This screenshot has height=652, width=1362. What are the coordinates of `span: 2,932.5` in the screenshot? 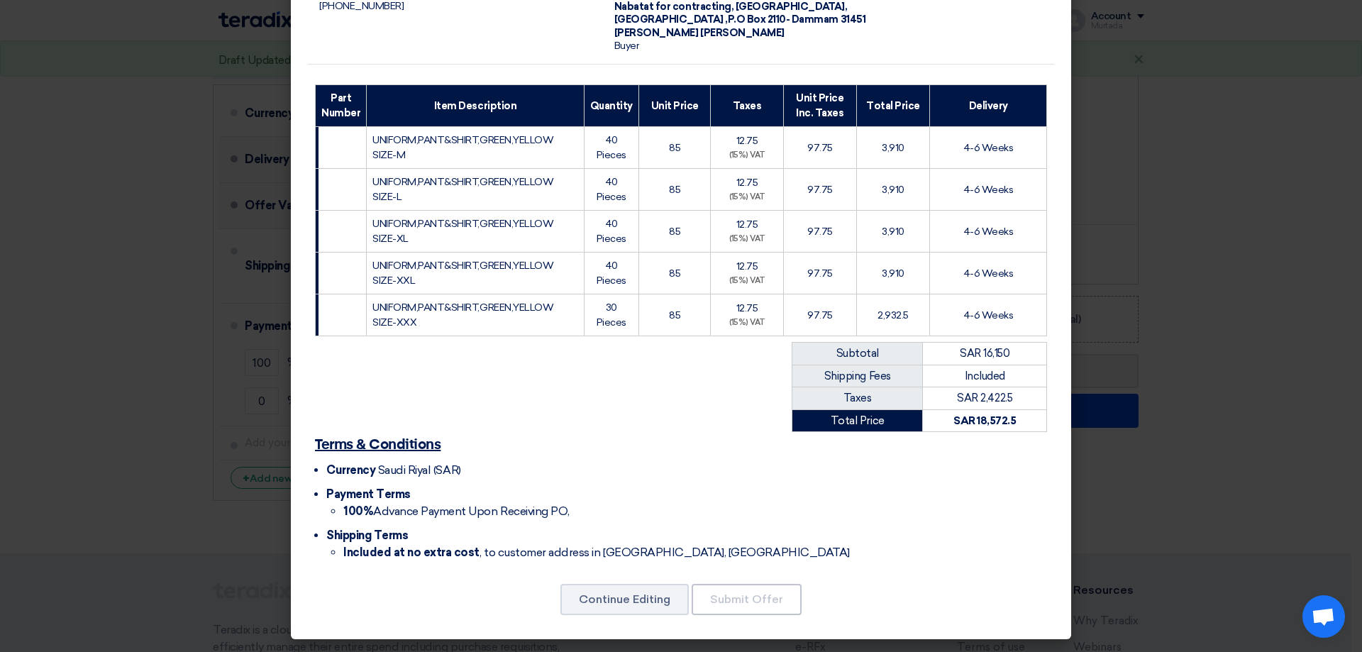 It's located at (893, 315).